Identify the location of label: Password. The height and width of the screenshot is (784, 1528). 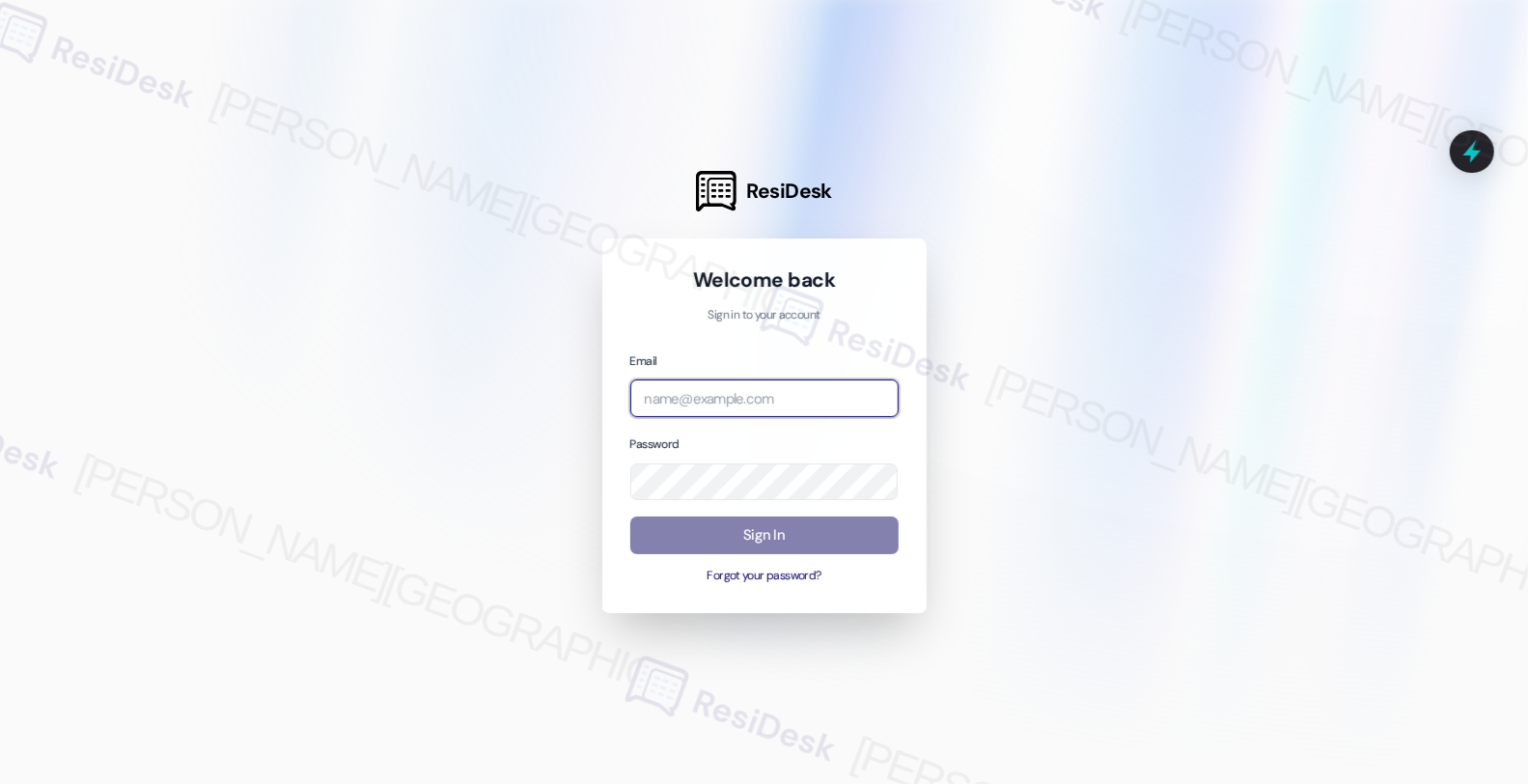
(654, 444).